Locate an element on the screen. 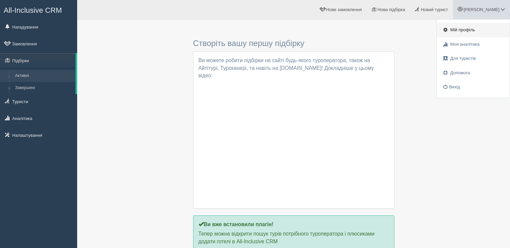 Image resolution: width=510 pixels, height=248 pixels. span: Мій профіль is located at coordinates (463, 30).